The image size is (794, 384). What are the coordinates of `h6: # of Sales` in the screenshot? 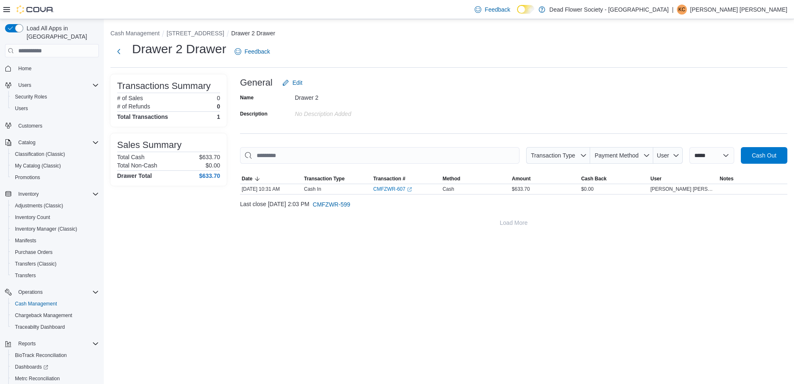 It's located at (130, 98).